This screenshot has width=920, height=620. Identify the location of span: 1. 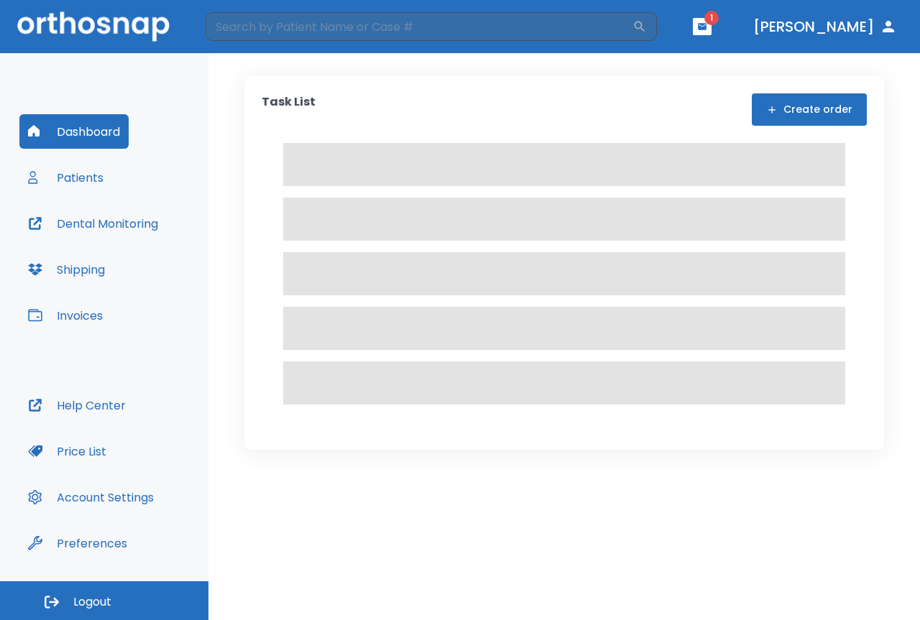
(711, 18).